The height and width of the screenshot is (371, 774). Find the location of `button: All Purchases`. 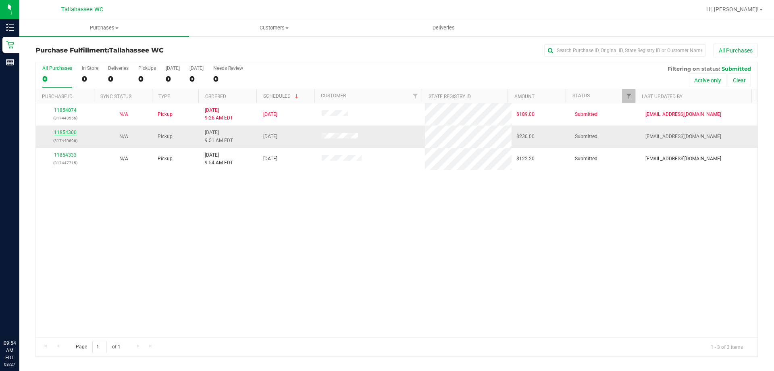

button: All Purchases is located at coordinates (736, 50).